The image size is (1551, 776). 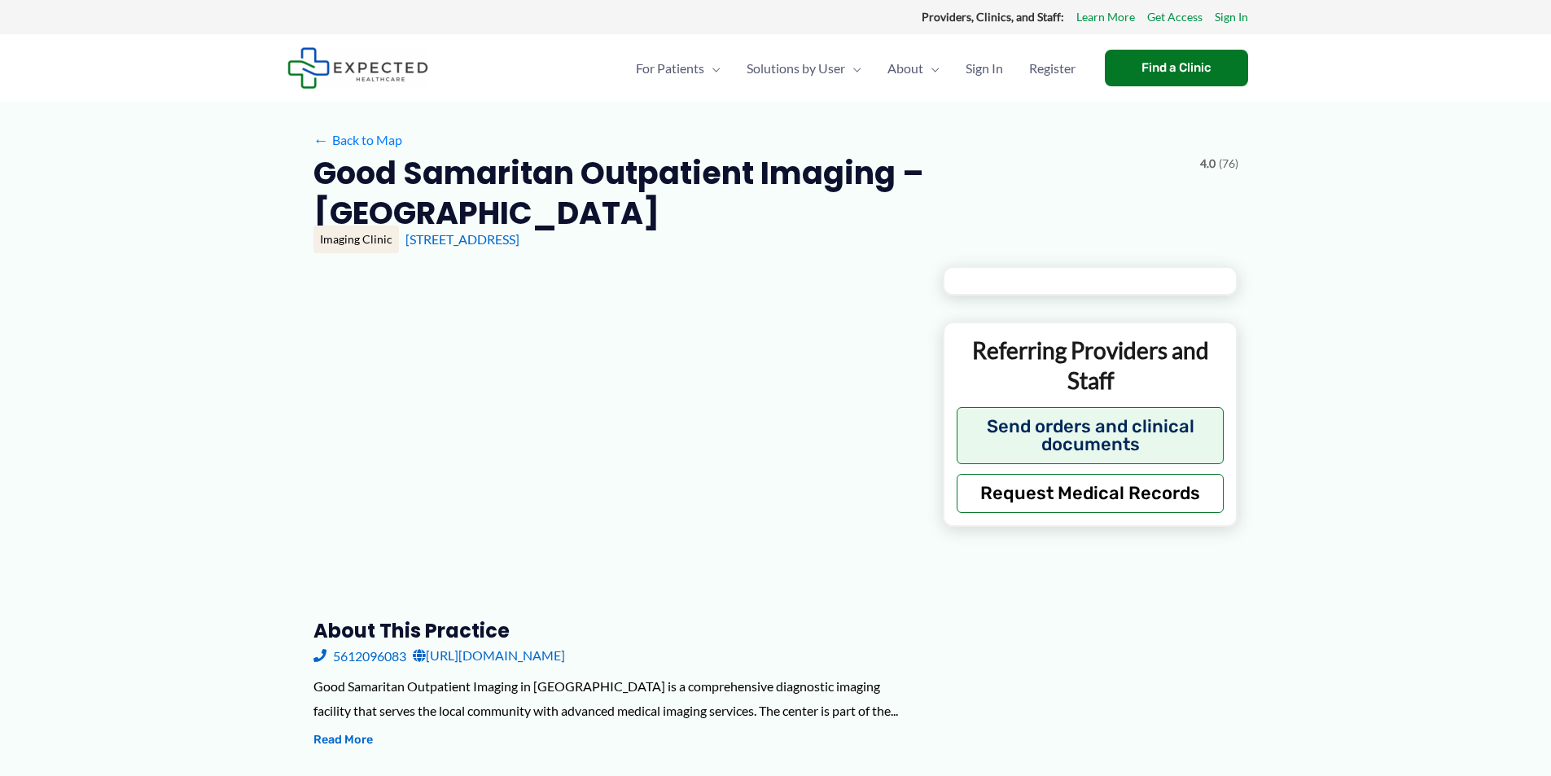 I want to click on a: AboutMenu Toggle, so click(x=913, y=68).